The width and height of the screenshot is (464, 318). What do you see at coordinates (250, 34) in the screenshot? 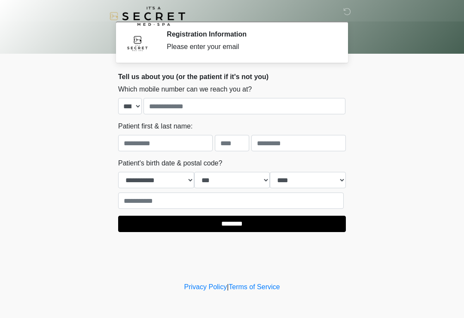
I see `h2: Registration Information` at bounding box center [250, 34].